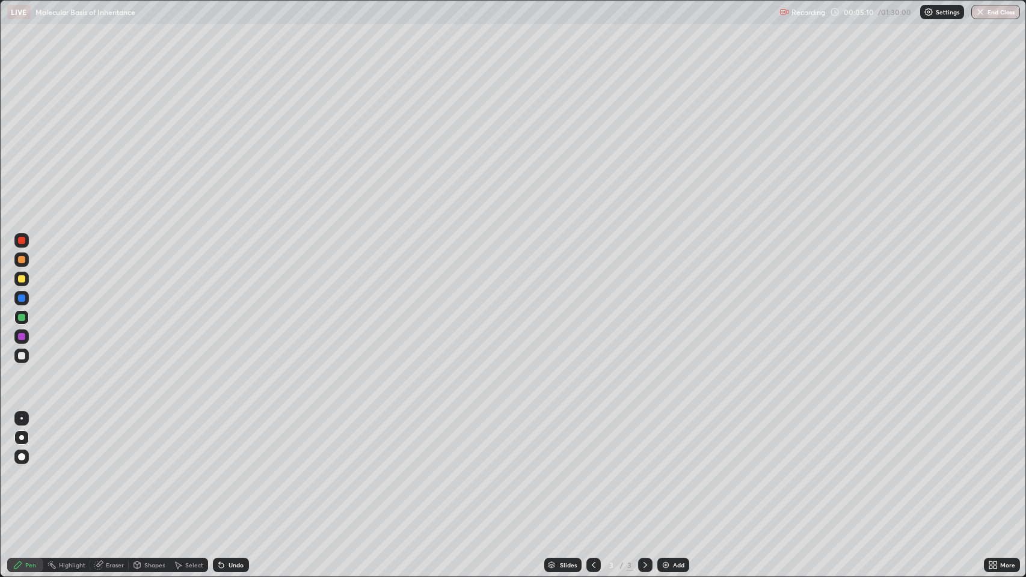  What do you see at coordinates (155, 565) in the screenshot?
I see `div: Shapes` at bounding box center [155, 565].